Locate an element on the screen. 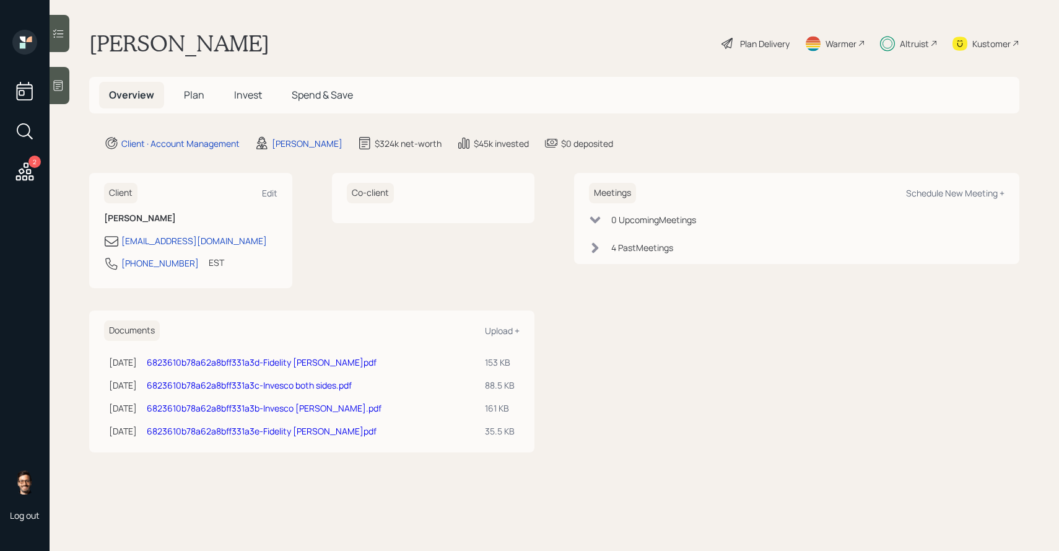  img: sami-boghos-headshot.png is located at coordinates (25, 482).